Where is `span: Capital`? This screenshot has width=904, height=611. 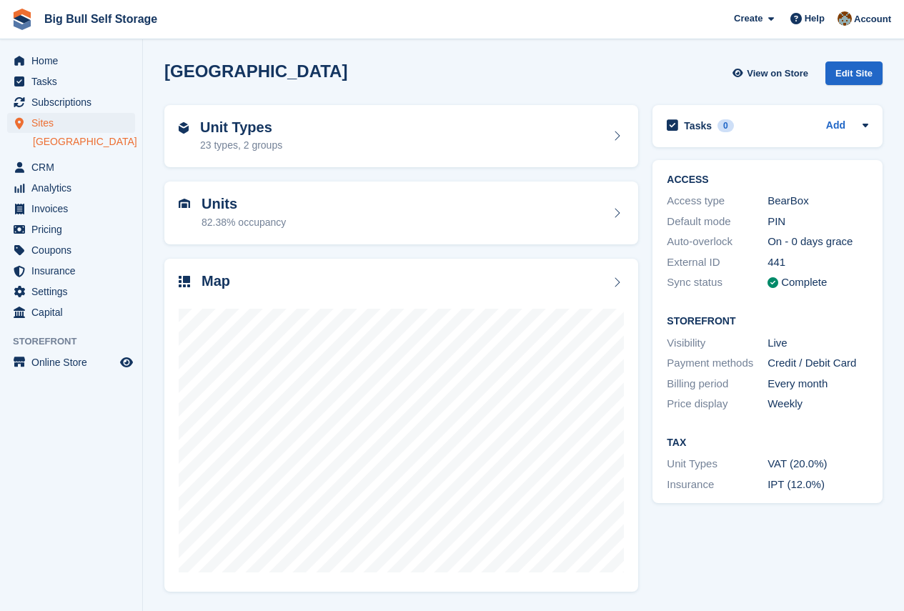
span: Capital is located at coordinates (74, 312).